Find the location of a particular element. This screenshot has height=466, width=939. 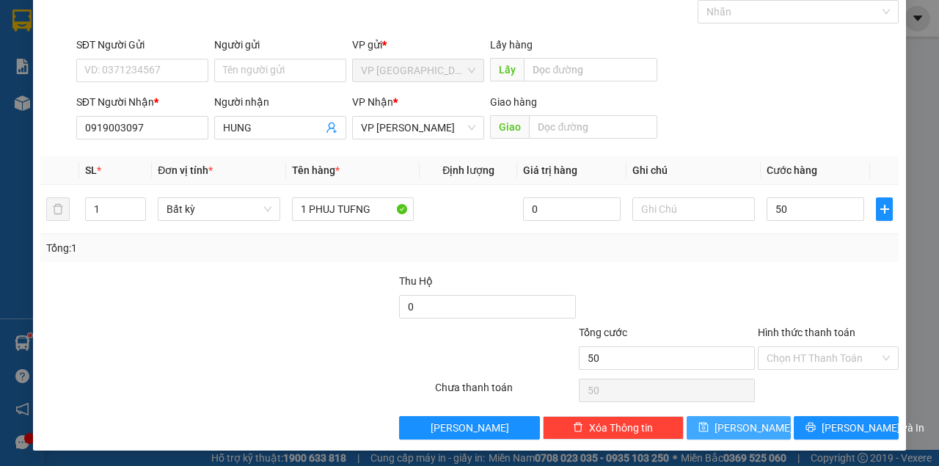

span: SL is located at coordinates (91, 170).